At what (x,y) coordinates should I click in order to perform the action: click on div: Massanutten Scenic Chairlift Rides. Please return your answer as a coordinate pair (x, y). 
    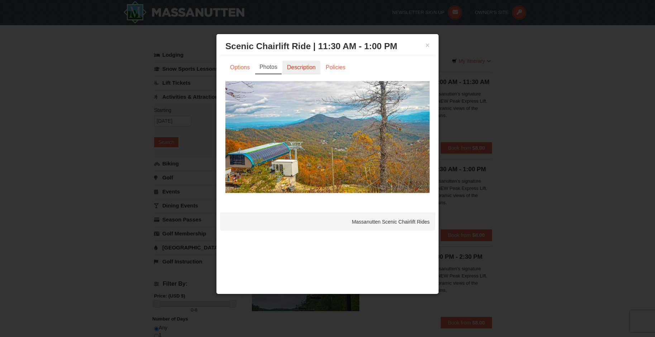
    Looking at the image, I should click on (328, 221).